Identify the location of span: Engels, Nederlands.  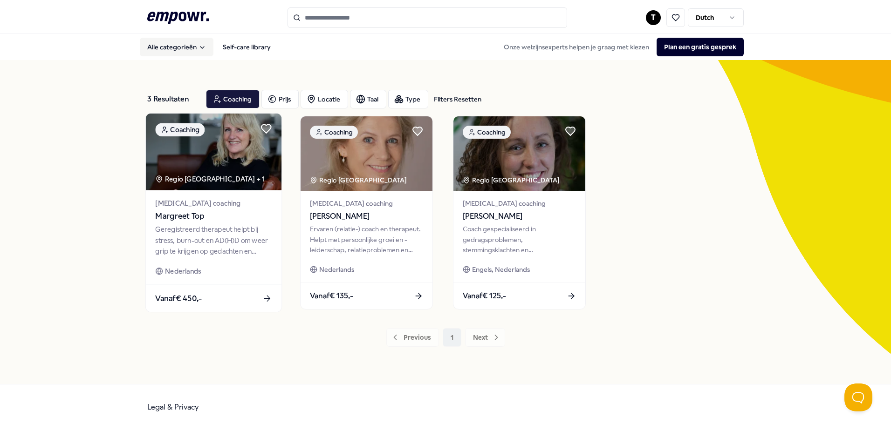
(501, 270).